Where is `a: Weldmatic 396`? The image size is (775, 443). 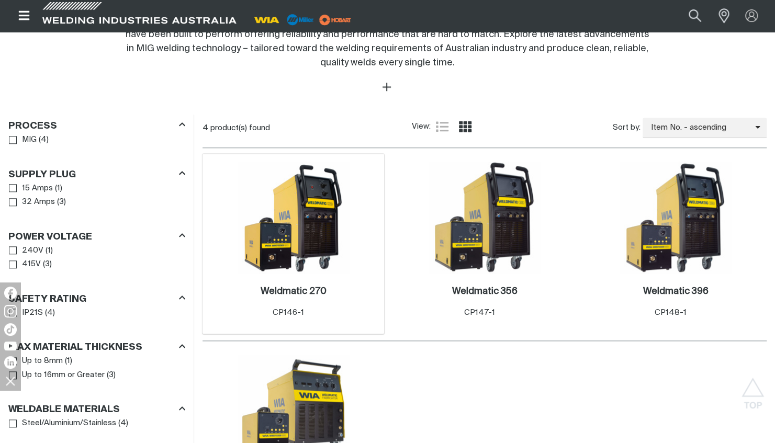
a: Weldmatic 396 is located at coordinates (676, 292).